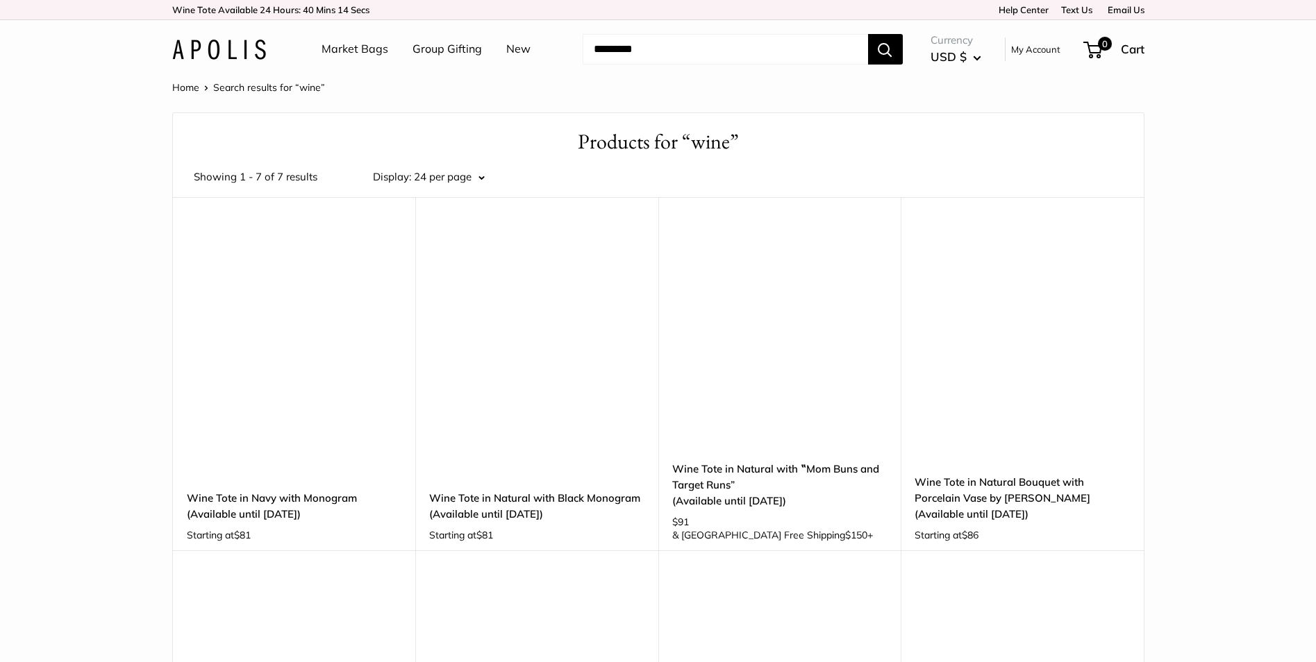  I want to click on h1: Products for “wine”, so click(658, 142).